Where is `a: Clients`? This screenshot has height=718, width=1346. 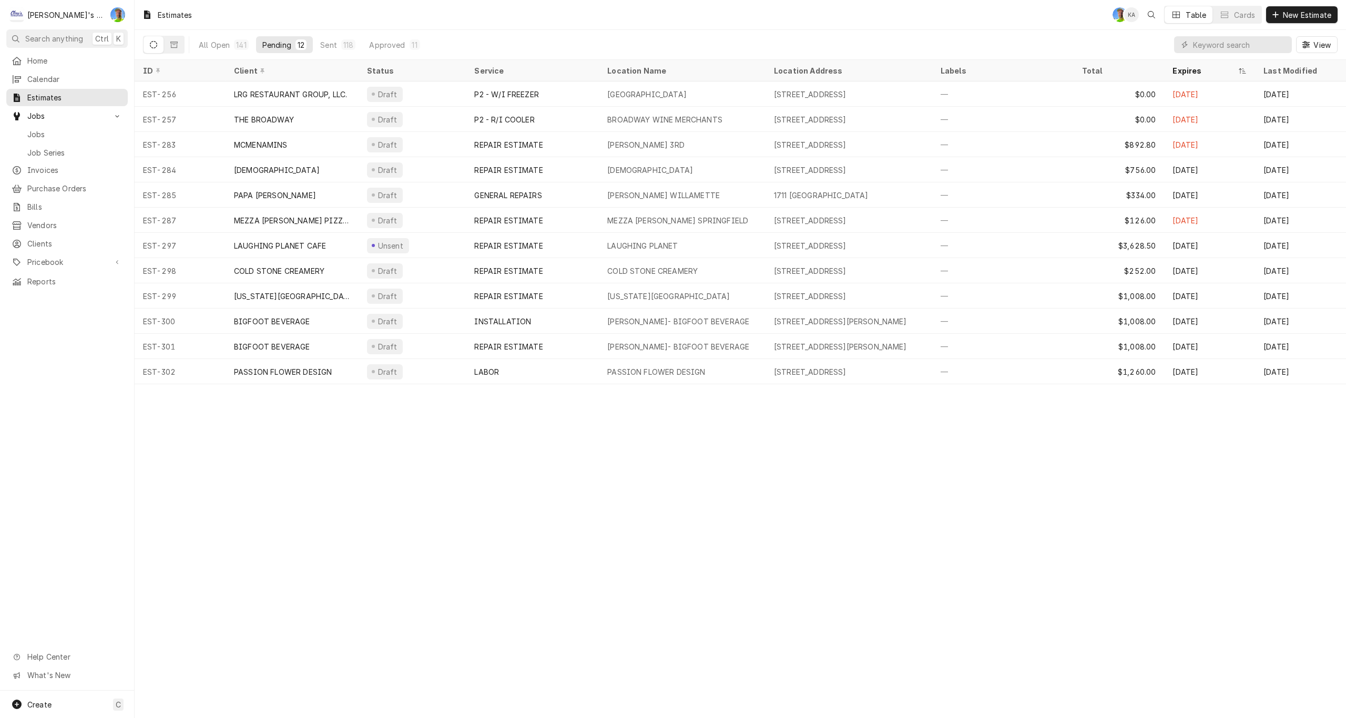
a: Clients is located at coordinates (67, 243).